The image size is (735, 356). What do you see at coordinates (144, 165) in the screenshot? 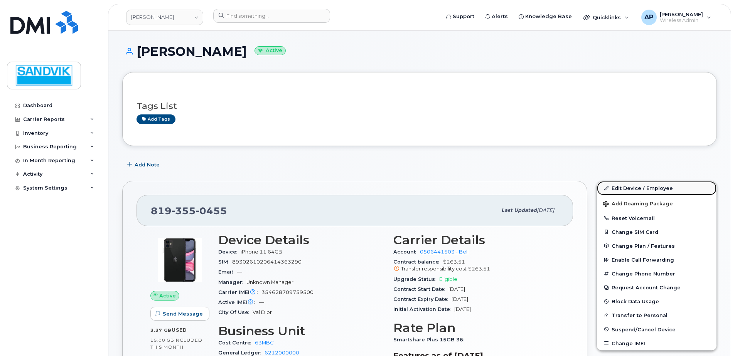
I see `button: Add Note` at bounding box center [144, 165].